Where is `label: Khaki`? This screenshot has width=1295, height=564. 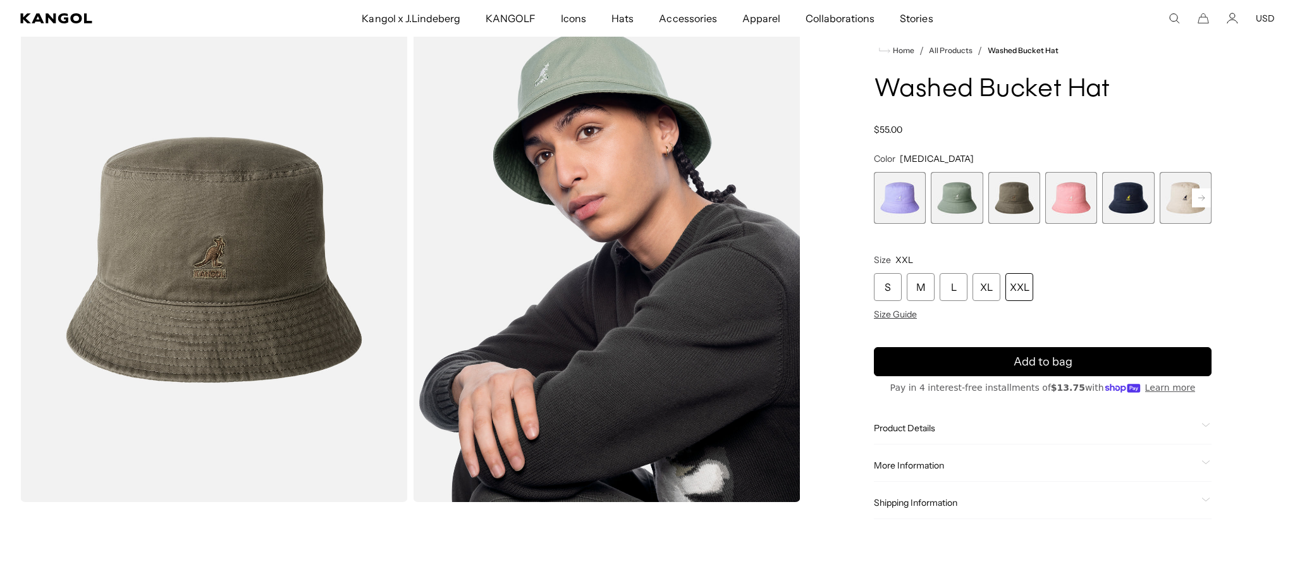 label: Khaki is located at coordinates (1185, 198).